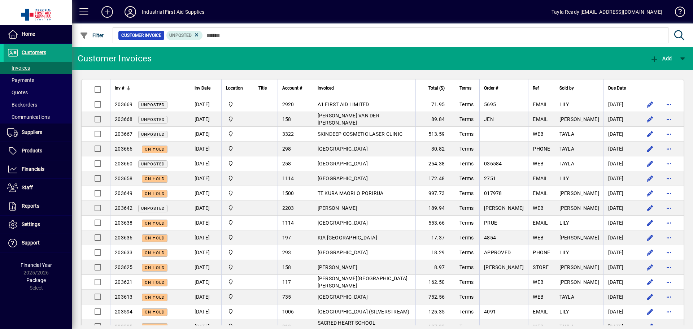 Image resolution: width=693 pixels, height=329 pixels. I want to click on span: Account #, so click(292, 88).